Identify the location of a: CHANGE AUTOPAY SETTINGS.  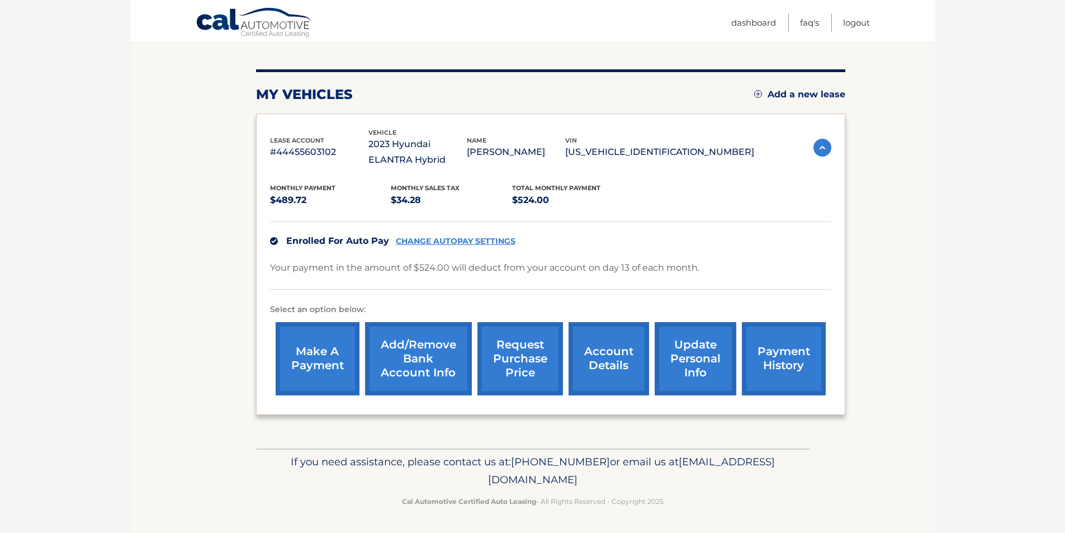
(456, 241).